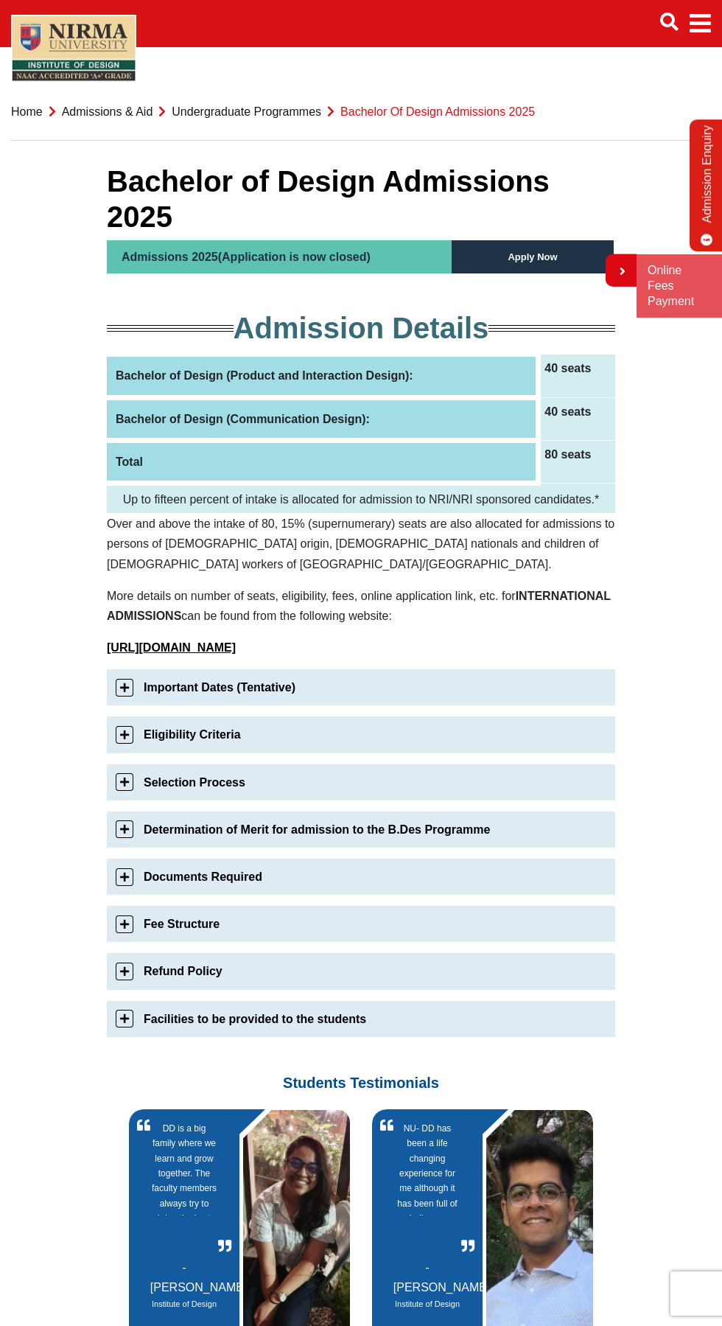 Image resolution: width=722 pixels, height=1326 pixels. I want to click on span: NU- DD has been a life changing experience for me although it has been full of challenges. Being ..., so click(427, 1168).